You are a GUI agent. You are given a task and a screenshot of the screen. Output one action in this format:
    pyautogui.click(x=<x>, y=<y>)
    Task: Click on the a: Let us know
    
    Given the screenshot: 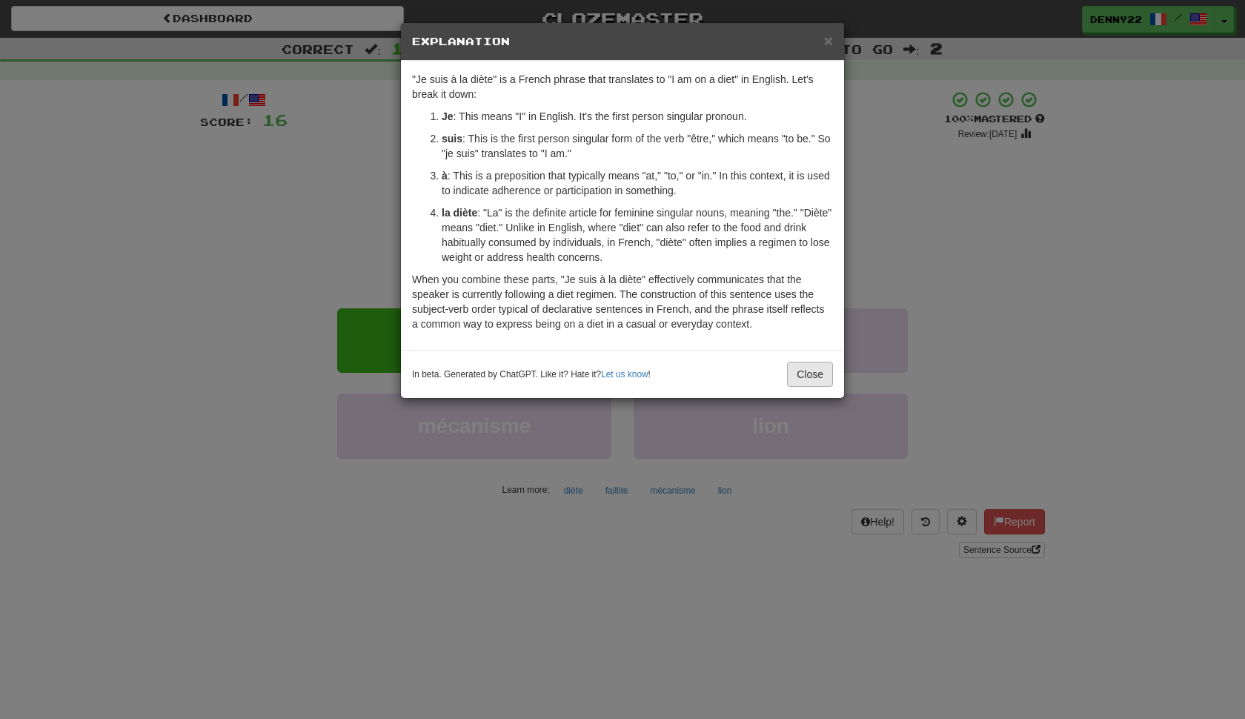 What is the action you would take?
    pyautogui.click(x=624, y=374)
    